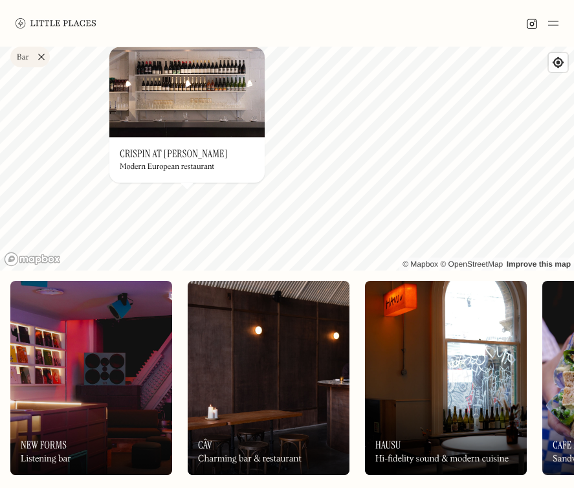 This screenshot has height=488, width=574. Describe the element at coordinates (420, 264) in the screenshot. I see `a: Mapbox` at that location.